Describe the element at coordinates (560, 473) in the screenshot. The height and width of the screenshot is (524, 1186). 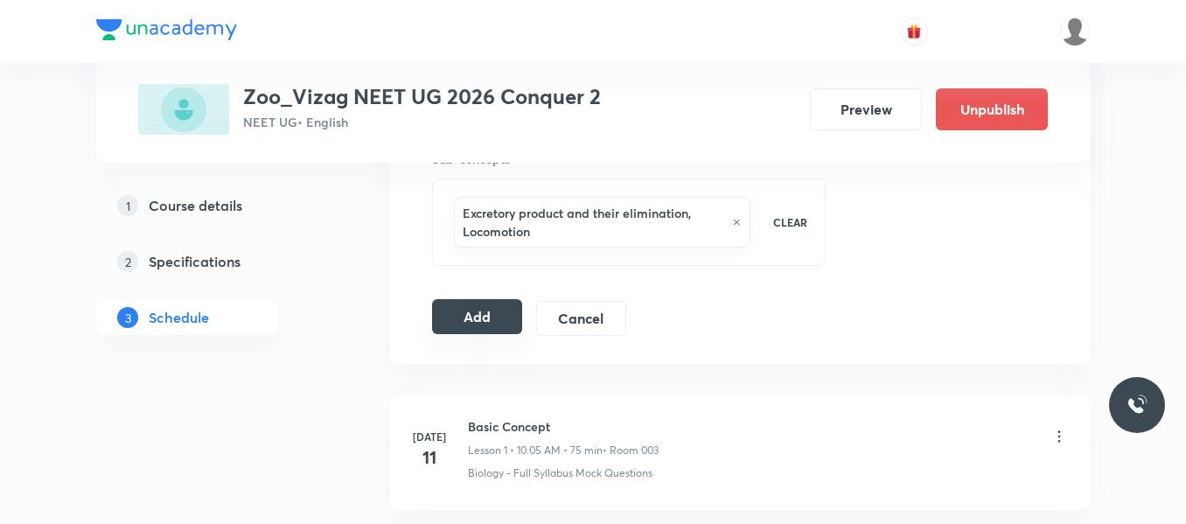
I see `p: Biology - Full Syllabus Mock Questions` at that location.